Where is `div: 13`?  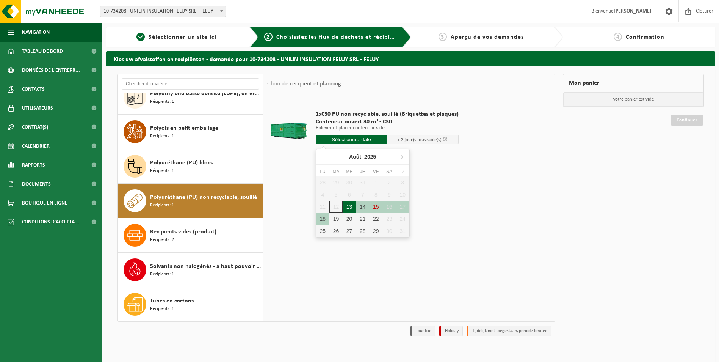 div: 13 is located at coordinates (349, 207).